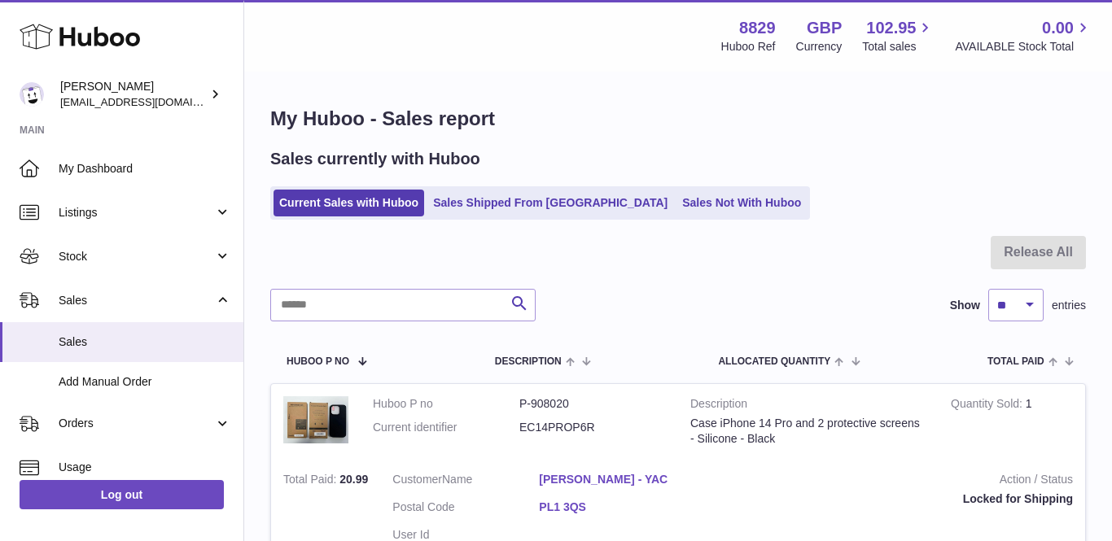  Describe the element at coordinates (316, 420) in the screenshot. I see `img: 88291703779368.png` at that location.